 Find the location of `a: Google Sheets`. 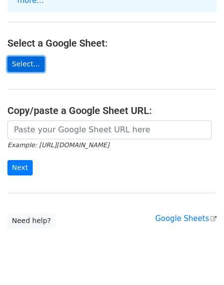

a: Google Sheets is located at coordinates (186, 219).